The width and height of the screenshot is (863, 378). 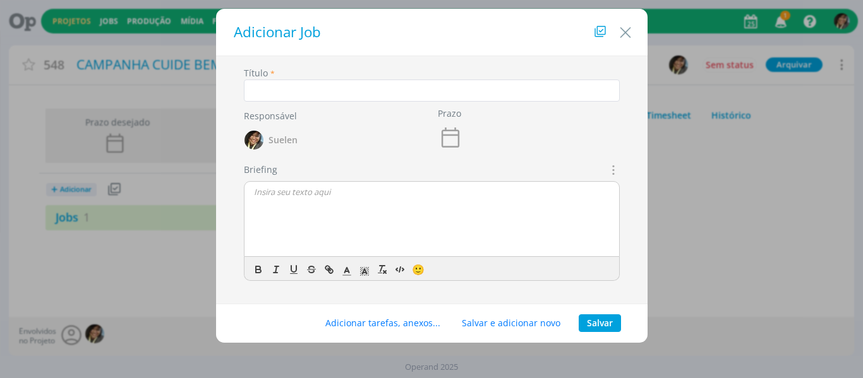 What do you see at coordinates (431, 176) in the screenshot?
I see `div: dialog` at bounding box center [431, 176].